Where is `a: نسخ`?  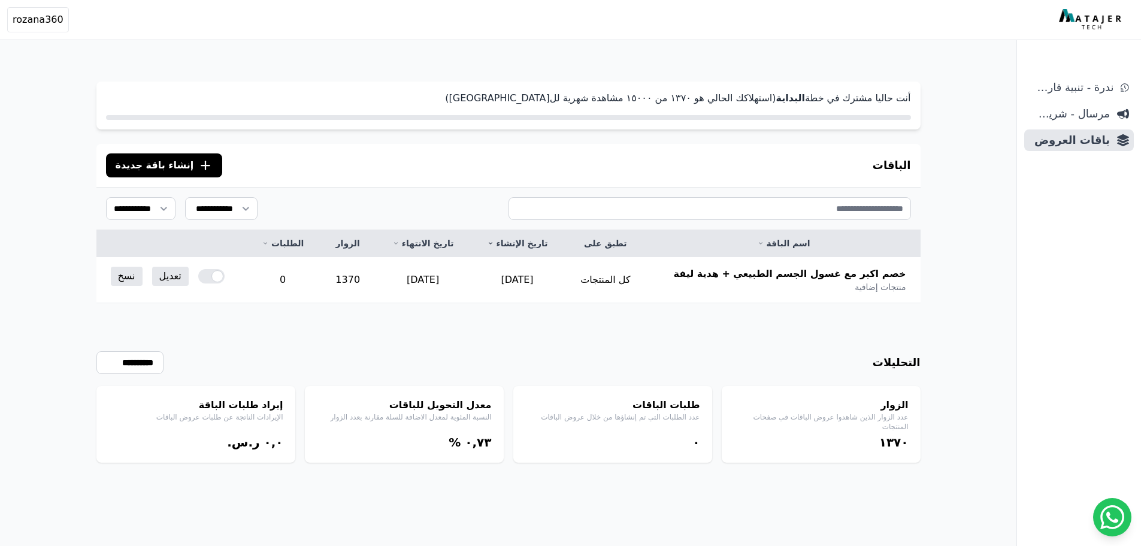
a: نسخ is located at coordinates (126, 276).